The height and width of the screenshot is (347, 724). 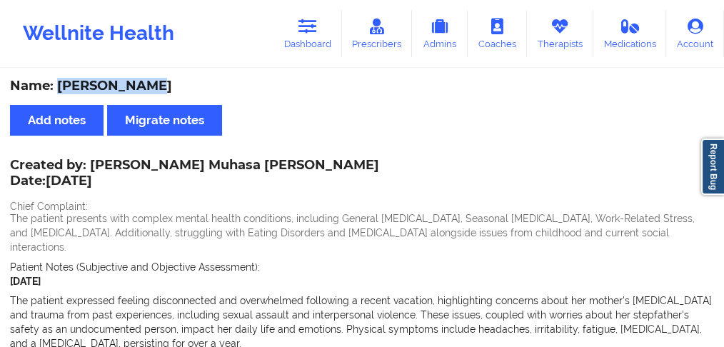 What do you see at coordinates (497, 34) in the screenshot?
I see `a: Coaches` at bounding box center [497, 34].